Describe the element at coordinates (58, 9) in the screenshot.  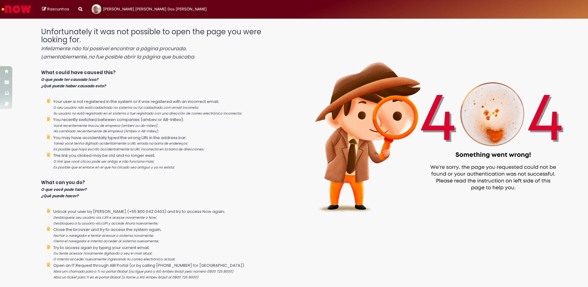
I see `span: Rascunhos` at that location.